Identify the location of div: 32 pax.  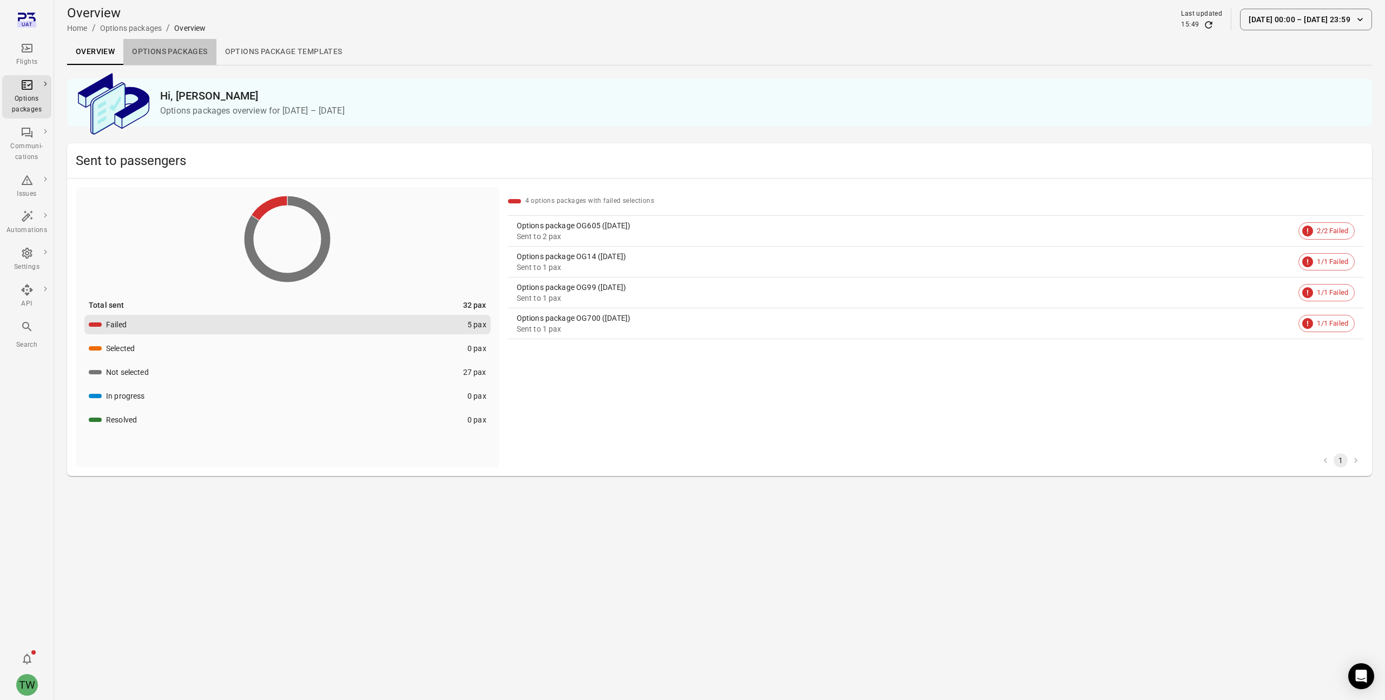
(475, 305).